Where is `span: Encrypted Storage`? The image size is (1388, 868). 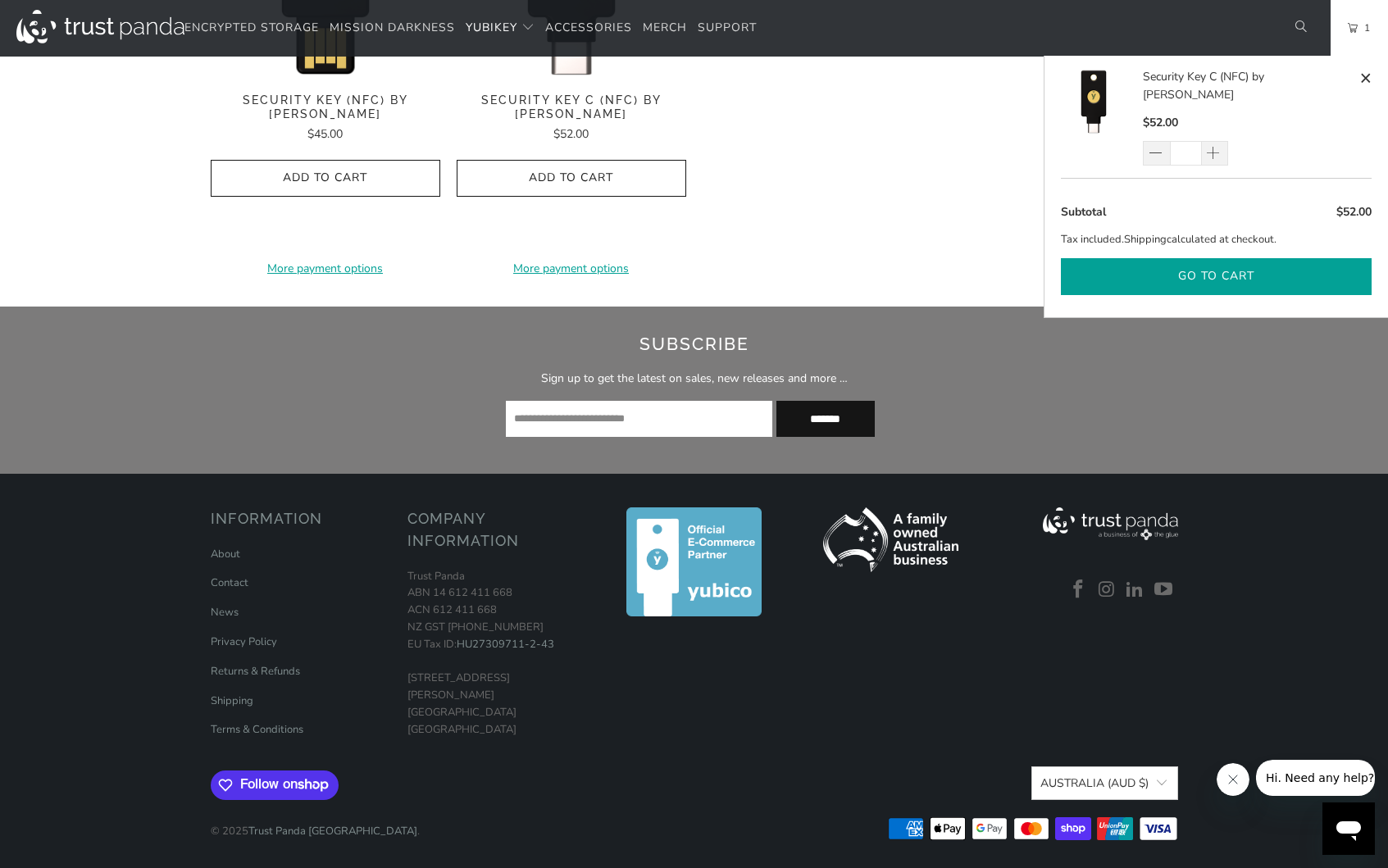 span: Encrypted Storage is located at coordinates (252, 27).